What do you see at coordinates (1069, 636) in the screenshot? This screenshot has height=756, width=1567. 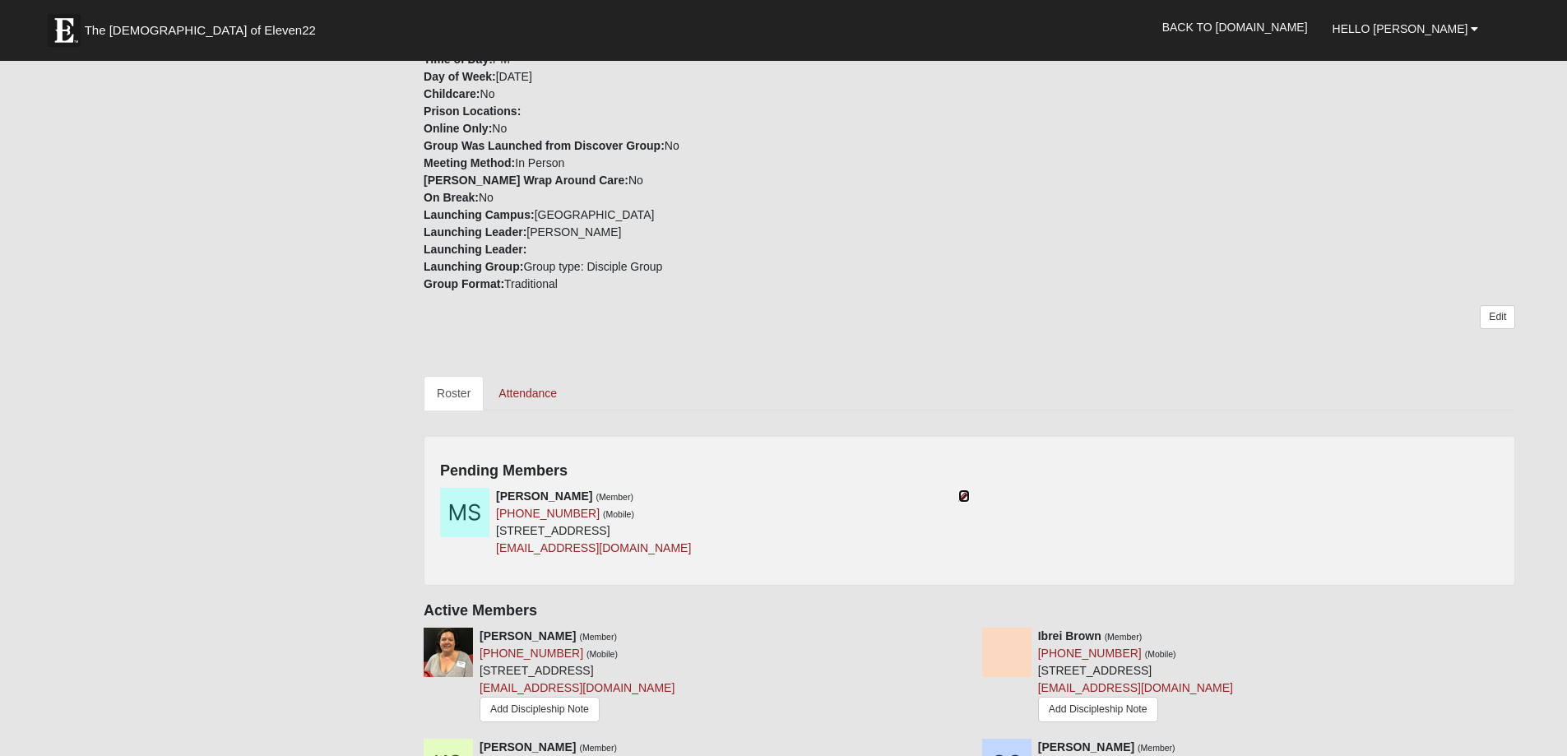 I see `strong: Ibrei Brown` at bounding box center [1069, 636].